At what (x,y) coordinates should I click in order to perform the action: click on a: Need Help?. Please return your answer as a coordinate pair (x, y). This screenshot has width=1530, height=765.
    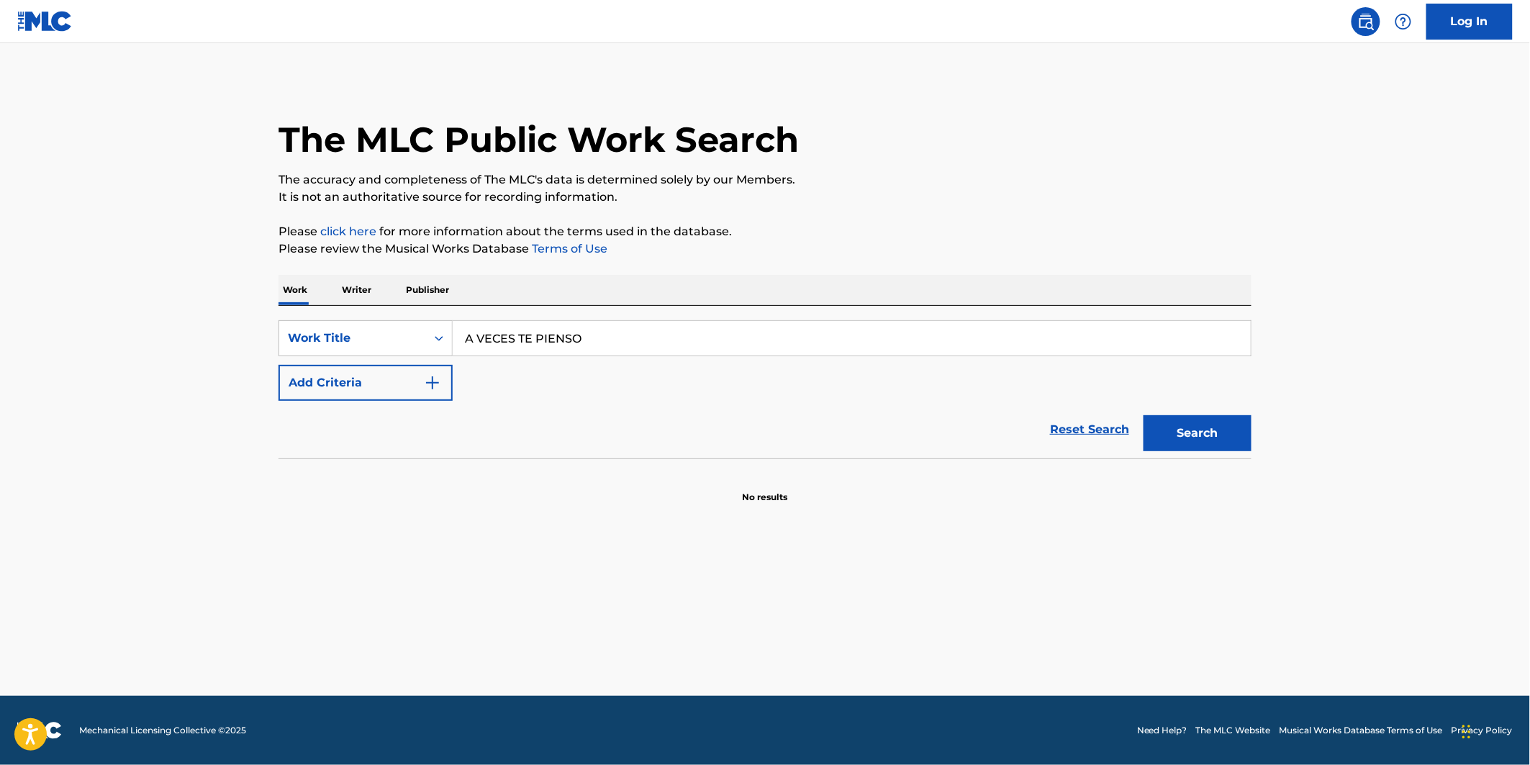
    Looking at the image, I should click on (1162, 730).